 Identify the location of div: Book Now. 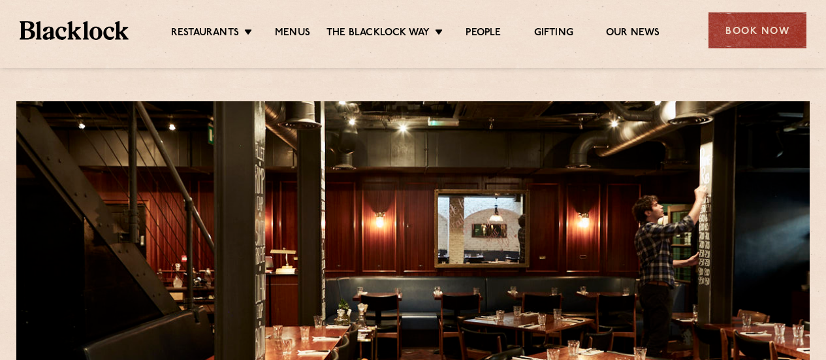
(757, 30).